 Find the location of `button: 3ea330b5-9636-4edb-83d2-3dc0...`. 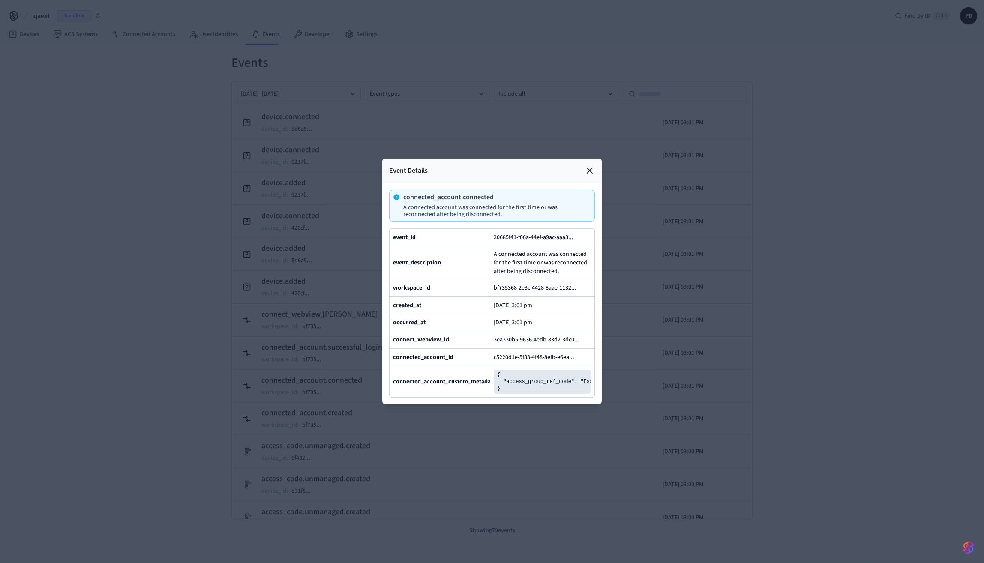

button: 3ea330b5-9636-4edb-83d2-3dc0... is located at coordinates (540, 340).